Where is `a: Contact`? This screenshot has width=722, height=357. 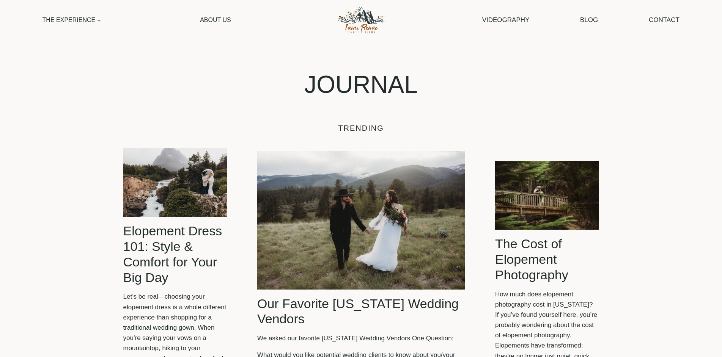 a: Contact is located at coordinates (664, 20).